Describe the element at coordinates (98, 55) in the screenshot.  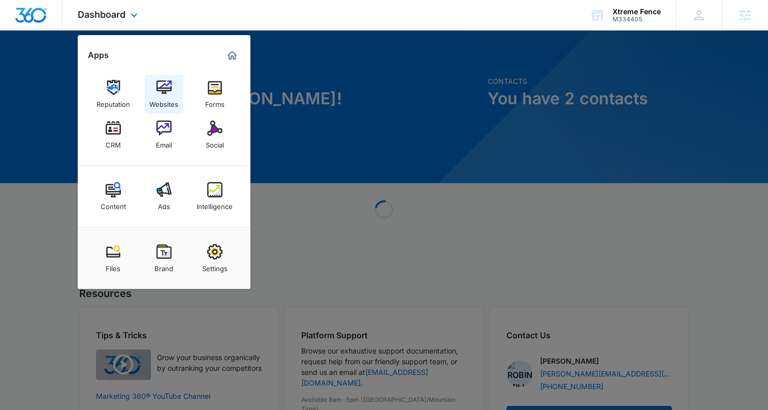
I see `h2: Apps` at that location.